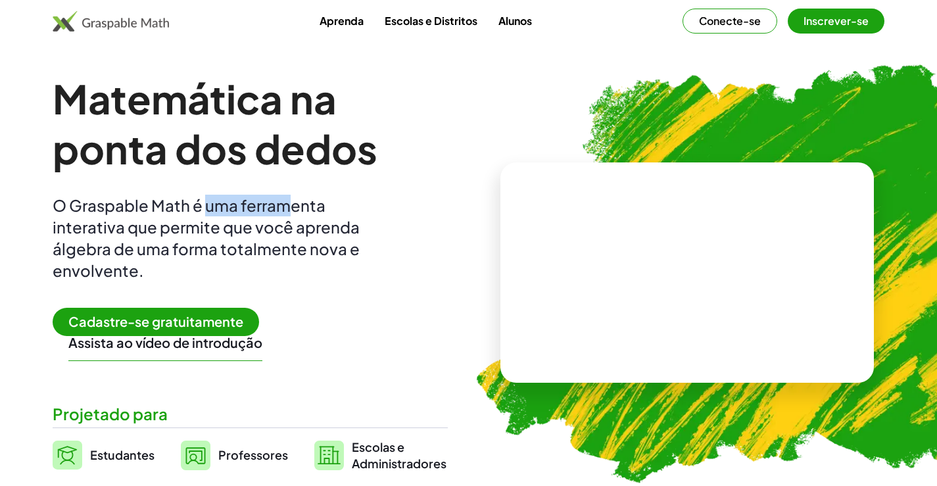  What do you see at coordinates (431, 20) in the screenshot?
I see `font: Escolas e Distritos` at bounding box center [431, 20].